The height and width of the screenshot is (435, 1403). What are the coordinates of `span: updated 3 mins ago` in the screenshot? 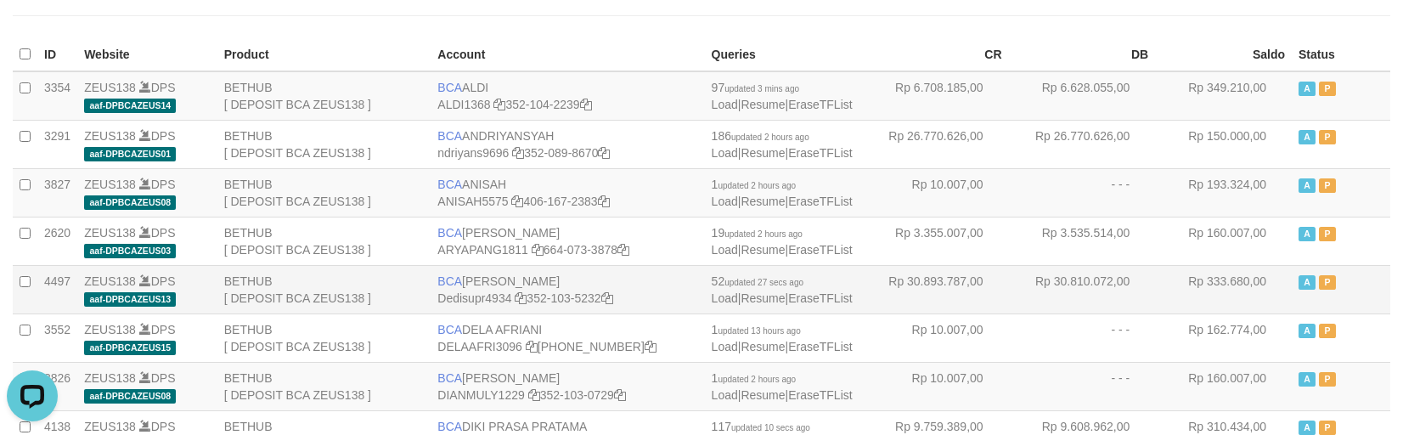 It's located at (762, 88).